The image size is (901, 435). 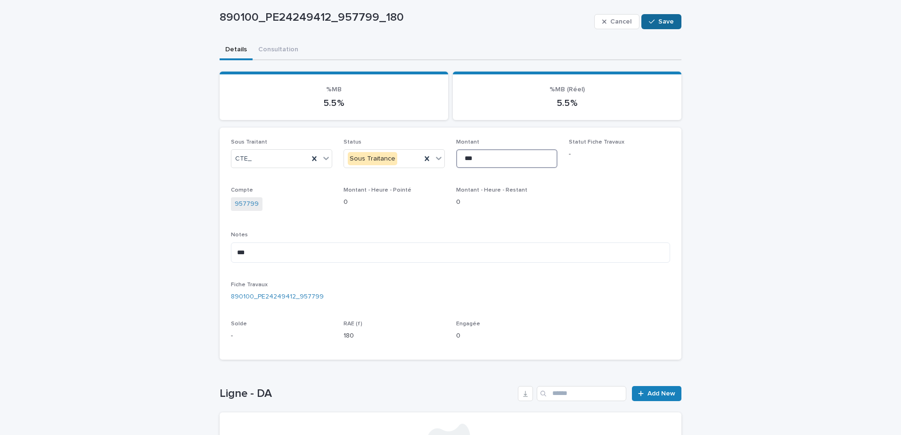 I want to click on button: Cancel, so click(x=617, y=22).